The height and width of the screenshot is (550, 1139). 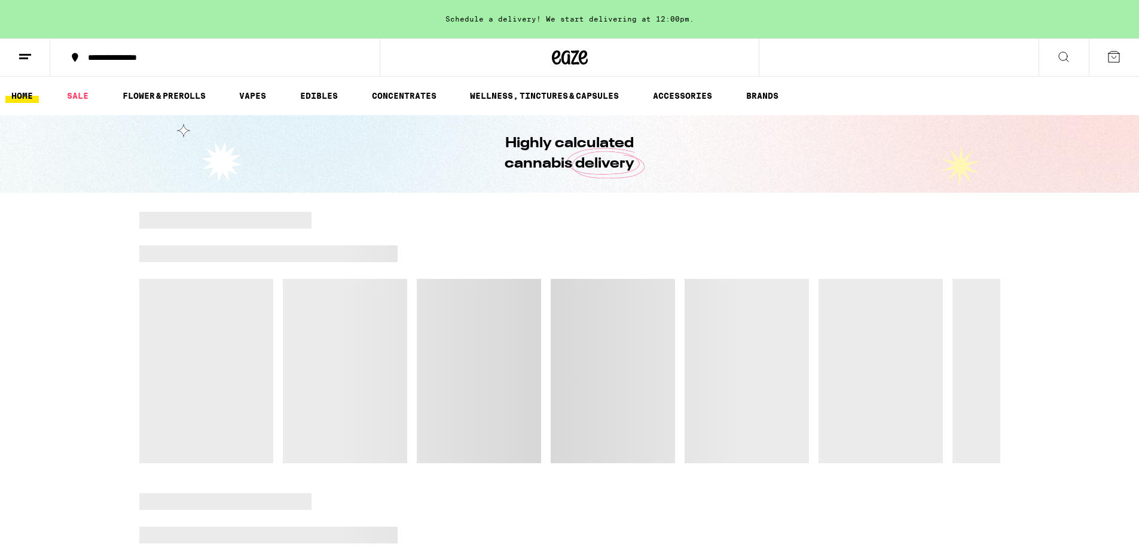 I want to click on a: ACCESSORIES, so click(x=682, y=96).